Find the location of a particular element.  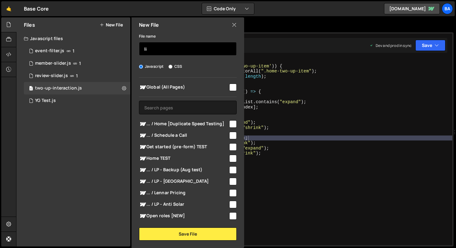

h2: New File is located at coordinates (149, 25).